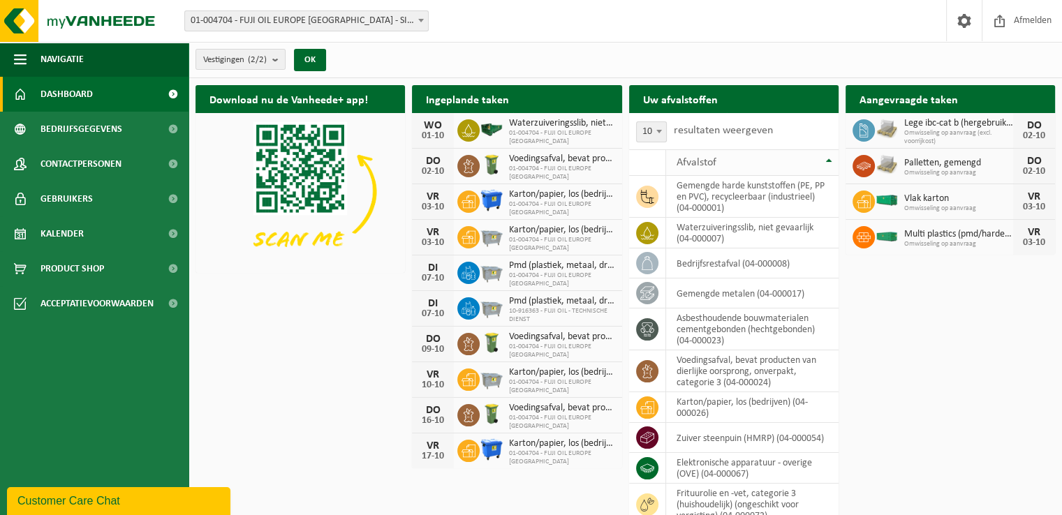 Image resolution: width=1062 pixels, height=515 pixels. I want to click on td: karton/papier, los (bedrijven) (04-000026), so click(752, 408).